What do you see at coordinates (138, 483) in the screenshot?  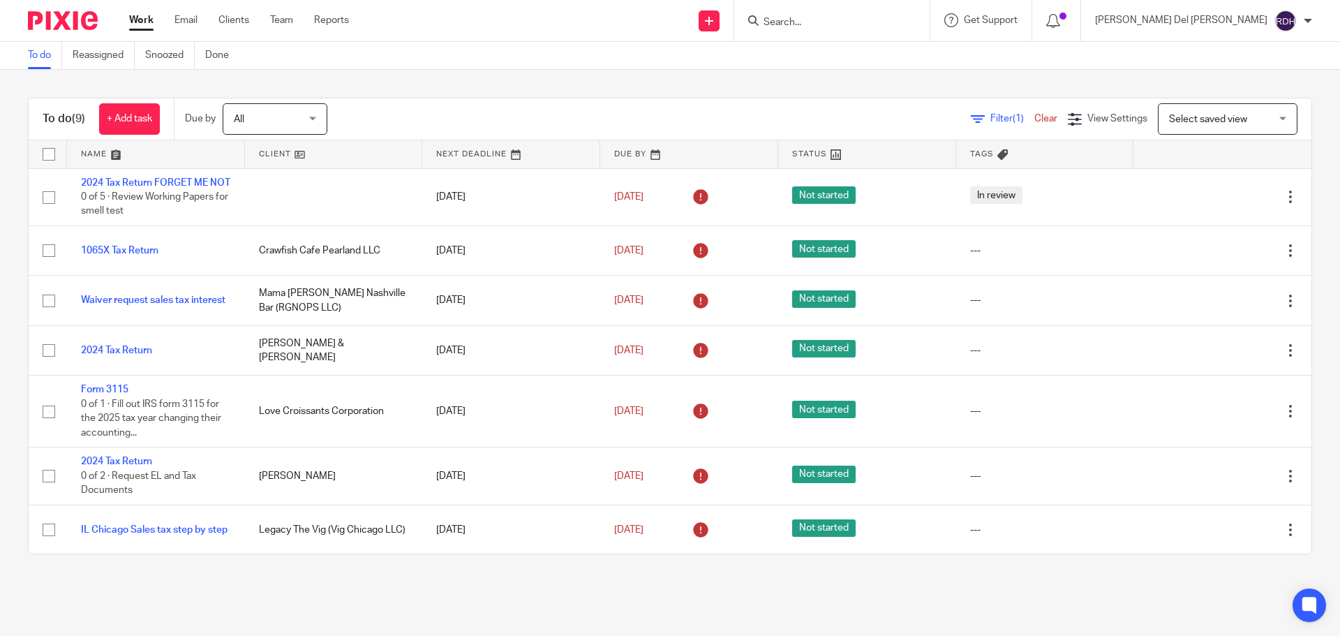 I see `span: 0 of 2 · Request EL and Tax Documents` at bounding box center [138, 483].